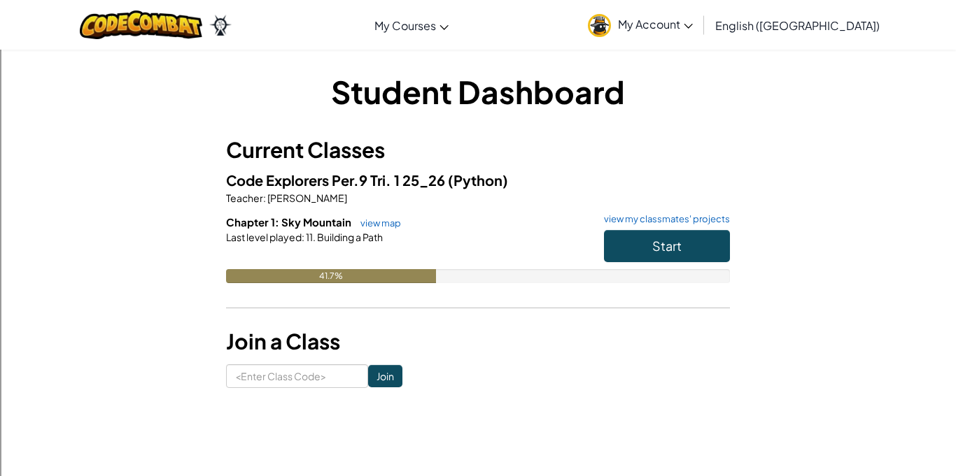 The width and height of the screenshot is (956, 476). Describe the element at coordinates (411, 25) in the screenshot. I see `a: My Courses` at that location.